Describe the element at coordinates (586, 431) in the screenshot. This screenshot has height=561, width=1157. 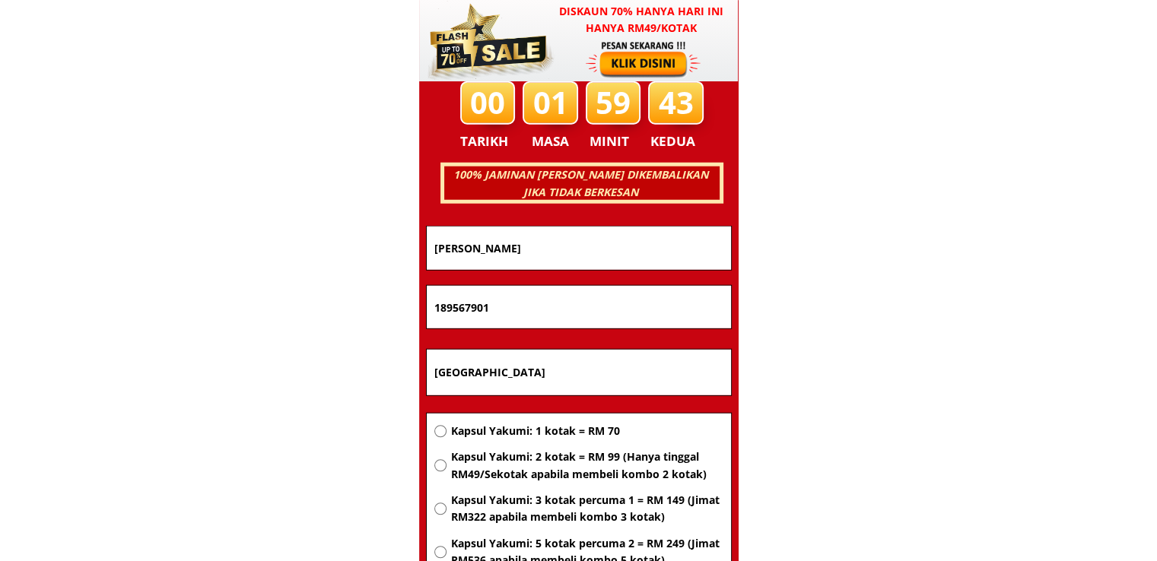
I see `span: Kapsul Yakumi: 1 kotak = RM 70` at that location.